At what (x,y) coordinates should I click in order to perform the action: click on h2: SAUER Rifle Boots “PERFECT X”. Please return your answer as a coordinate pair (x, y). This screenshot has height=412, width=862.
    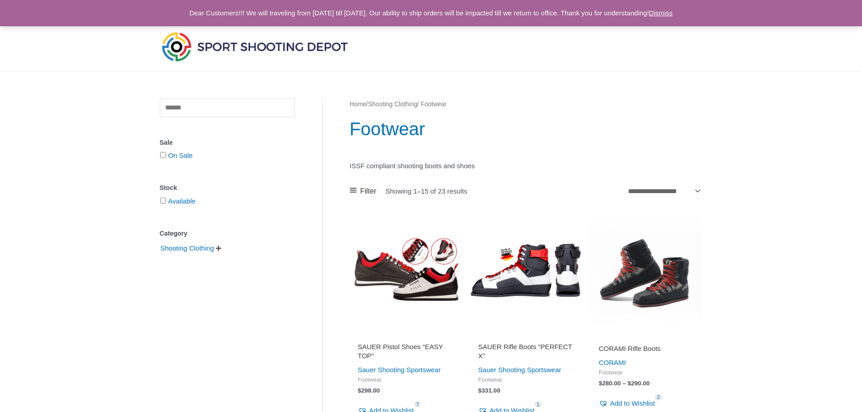
    Looking at the image, I should click on (526, 351).